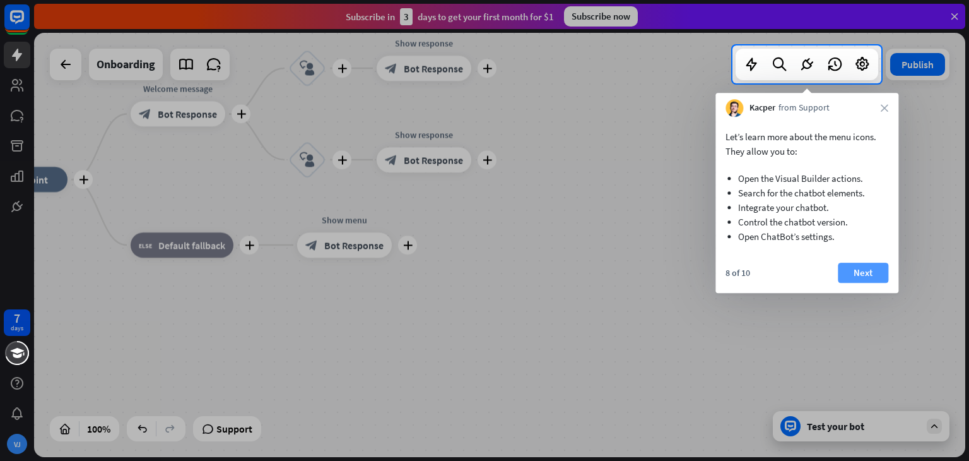 This screenshot has height=461, width=969. Describe the element at coordinates (762, 108) in the screenshot. I see `span: Kacper` at that location.